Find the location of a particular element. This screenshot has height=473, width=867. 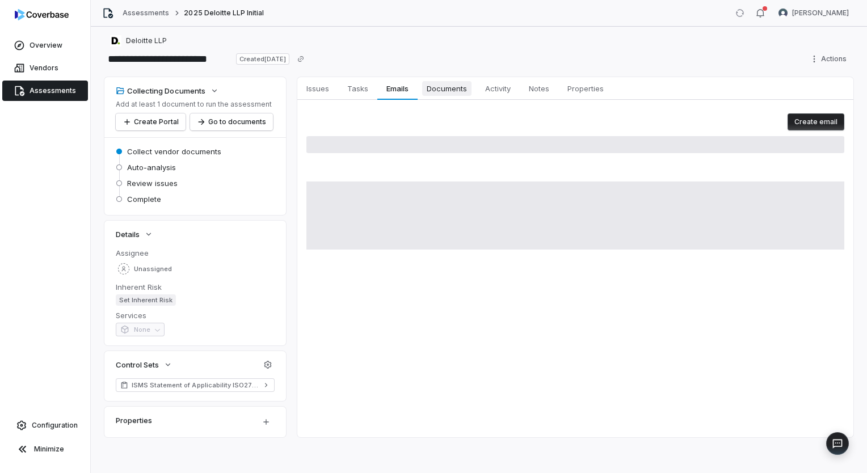

span: Configuration is located at coordinates (54, 426).